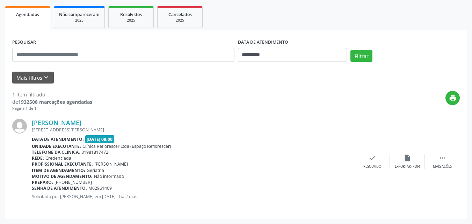  What do you see at coordinates (62, 164) in the screenshot?
I see `b: Profissional executante:` at bounding box center [62, 164].